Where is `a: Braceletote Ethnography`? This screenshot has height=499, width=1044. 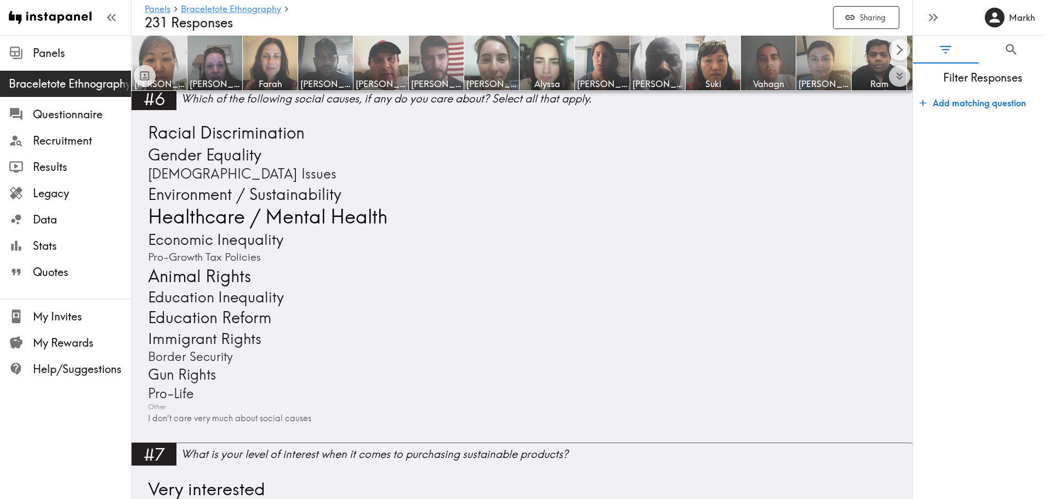 a: Braceletote Ethnography is located at coordinates (231, 9).